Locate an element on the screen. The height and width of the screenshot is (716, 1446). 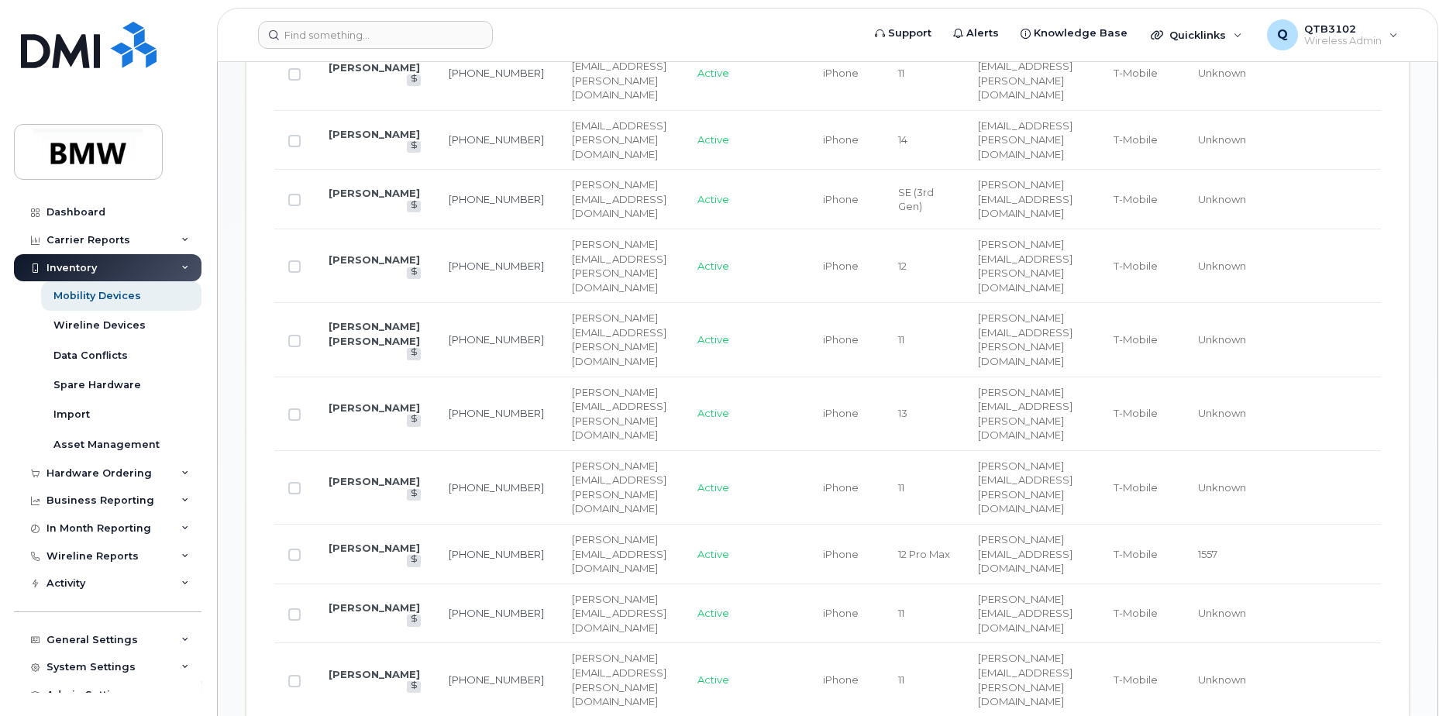
span: 12 is located at coordinates (902, 266).